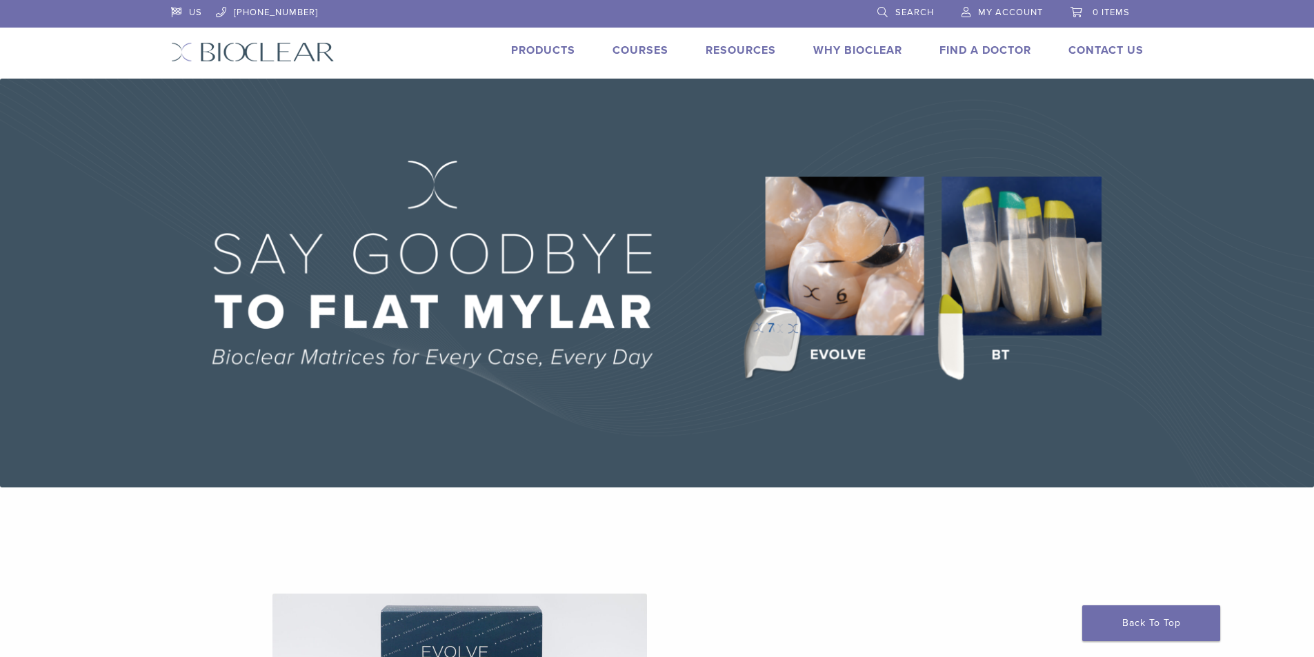  I want to click on span: Search, so click(914, 12).